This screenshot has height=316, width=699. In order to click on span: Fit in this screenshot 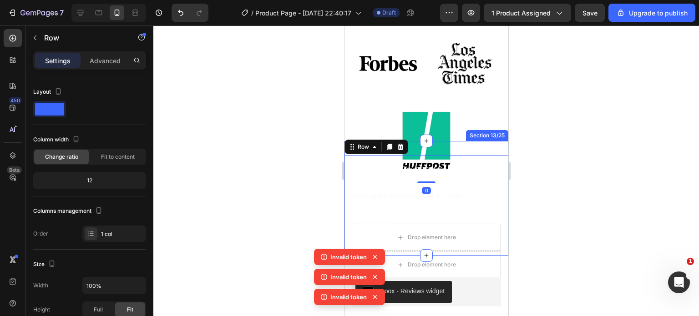, I will do `click(130, 310)`.